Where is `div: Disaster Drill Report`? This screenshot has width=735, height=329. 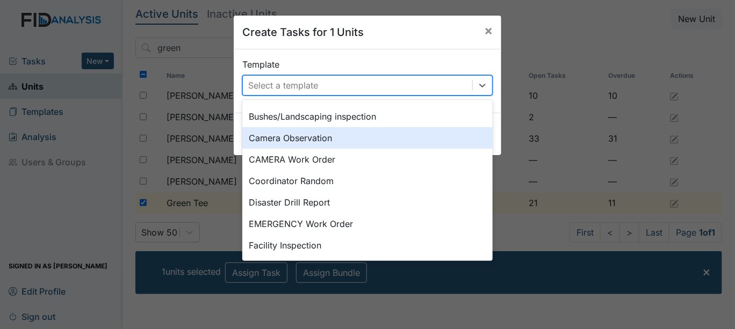
div: Disaster Drill Report is located at coordinates (367, 203).